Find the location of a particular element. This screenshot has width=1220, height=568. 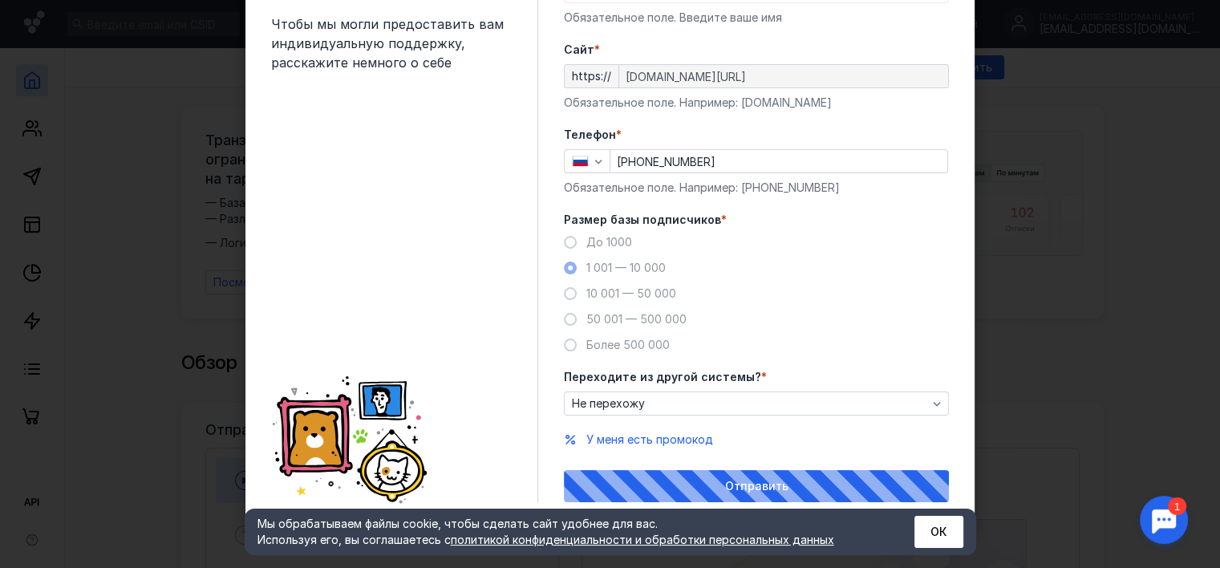

span: Переходите из другой системы? is located at coordinates (662, 377).